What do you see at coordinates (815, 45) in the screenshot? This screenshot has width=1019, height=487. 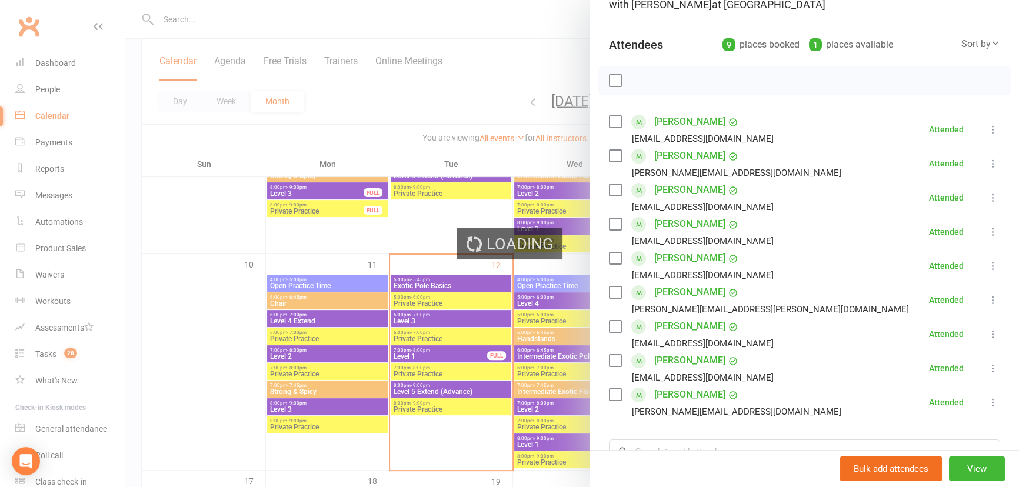 I see `div: 1` at bounding box center [815, 45].